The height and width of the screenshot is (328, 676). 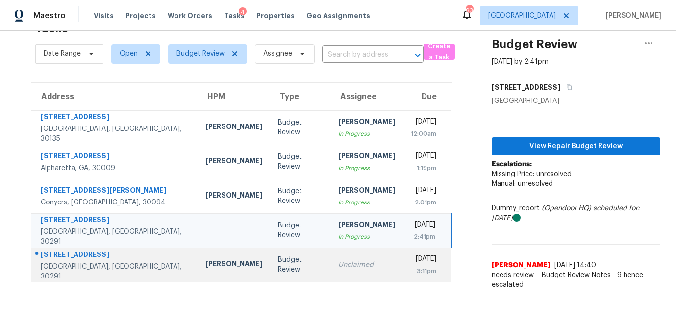 What do you see at coordinates (418, 55) in the screenshot?
I see `button: Open` at bounding box center [418, 55].